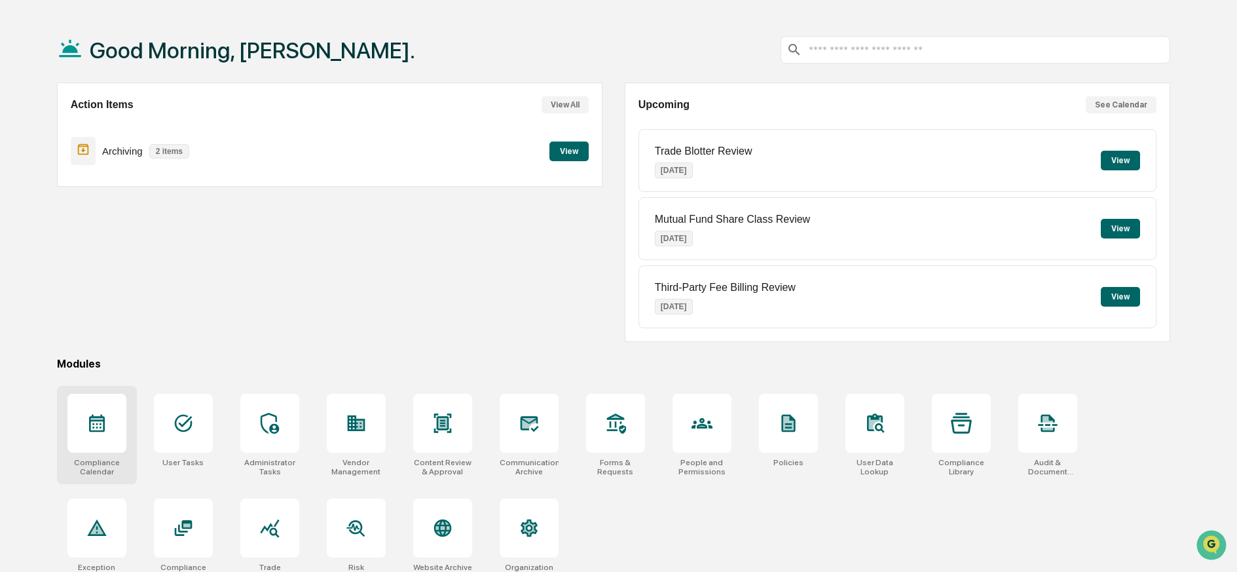 This screenshot has width=1237, height=572. I want to click on div: Policies, so click(788, 462).